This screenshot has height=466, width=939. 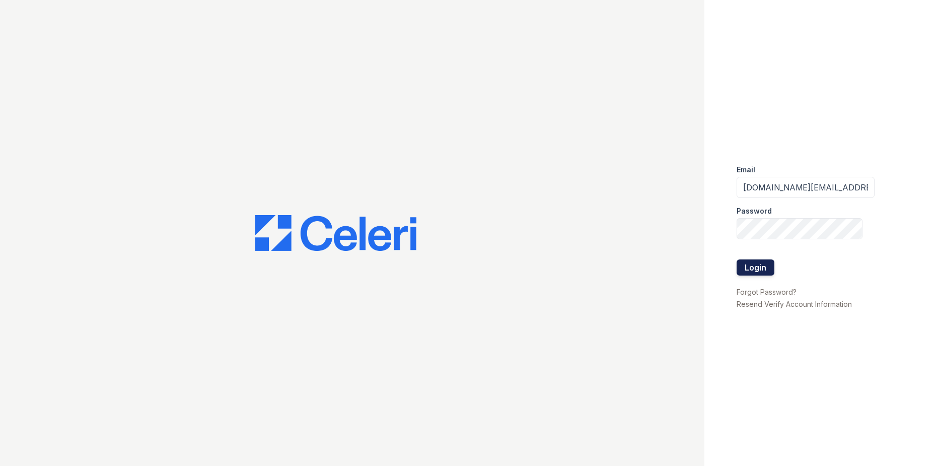 What do you see at coordinates (794, 304) in the screenshot?
I see `a: Resend Verify Account Information` at bounding box center [794, 304].